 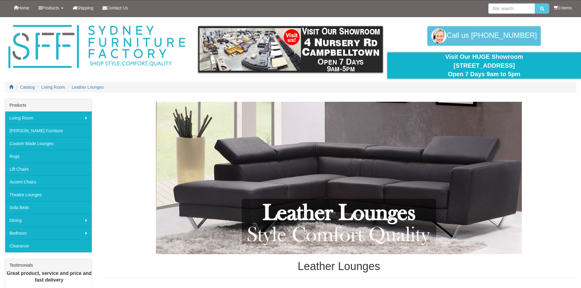 What do you see at coordinates (48, 208) in the screenshot?
I see `a: Sofa Beds` at bounding box center [48, 208].